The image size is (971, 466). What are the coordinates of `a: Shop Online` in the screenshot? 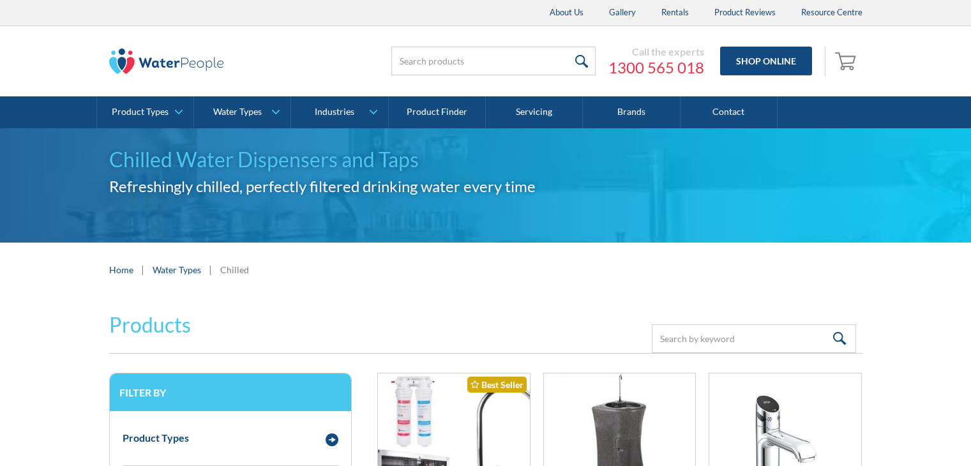 It's located at (766, 61).